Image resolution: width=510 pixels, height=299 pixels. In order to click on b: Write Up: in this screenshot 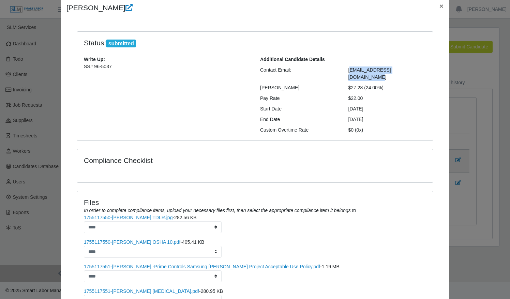, I will do `click(94, 59)`.